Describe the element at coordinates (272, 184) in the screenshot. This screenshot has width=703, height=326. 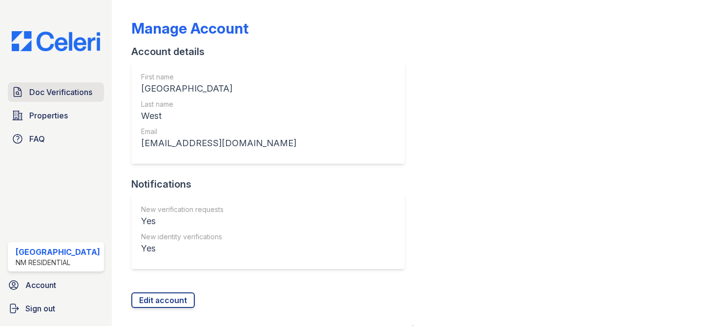
I see `div: Notifications` at that location.